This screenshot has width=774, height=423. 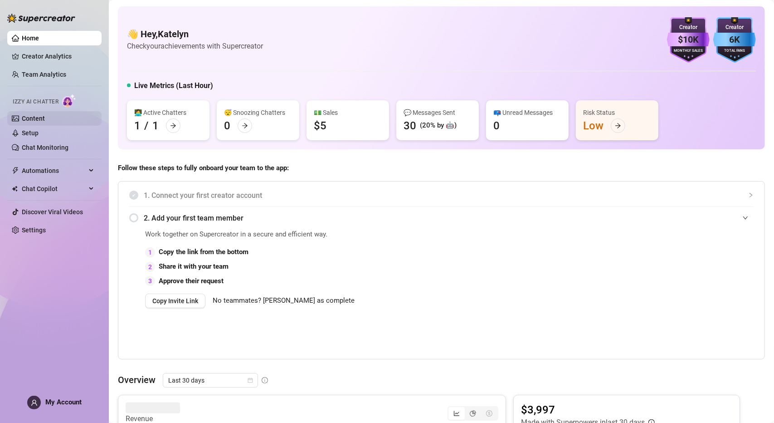 I want to click on img: blue-badge-DgoSNQY1.svg, so click(x=735, y=40).